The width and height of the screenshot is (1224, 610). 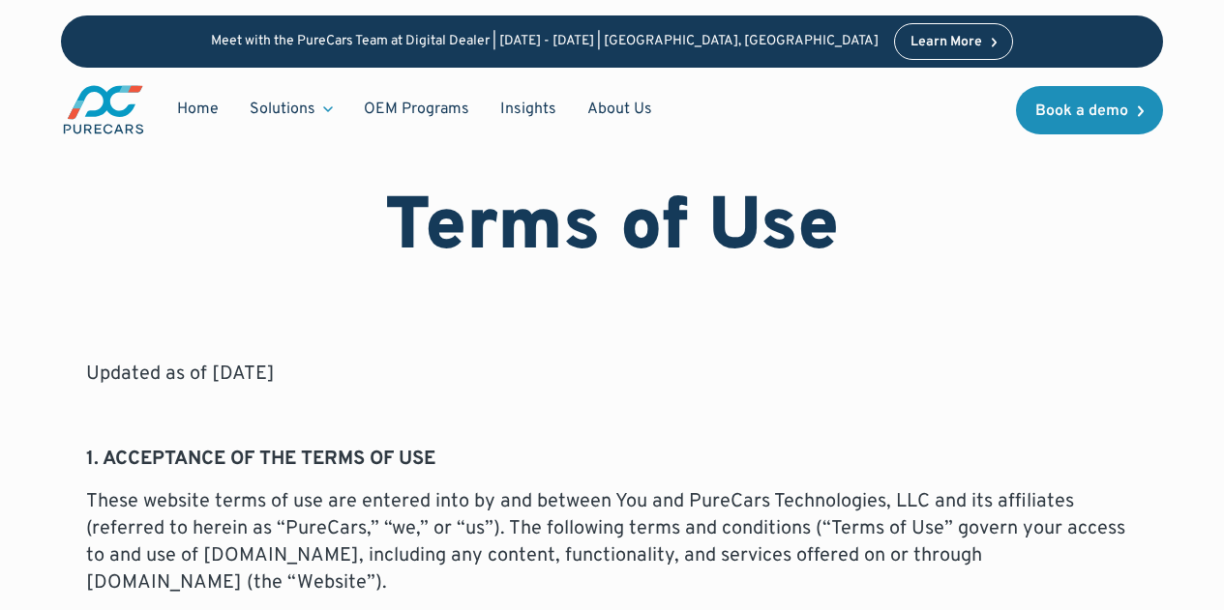 I want to click on a: Book a demo, so click(x=1089, y=110).